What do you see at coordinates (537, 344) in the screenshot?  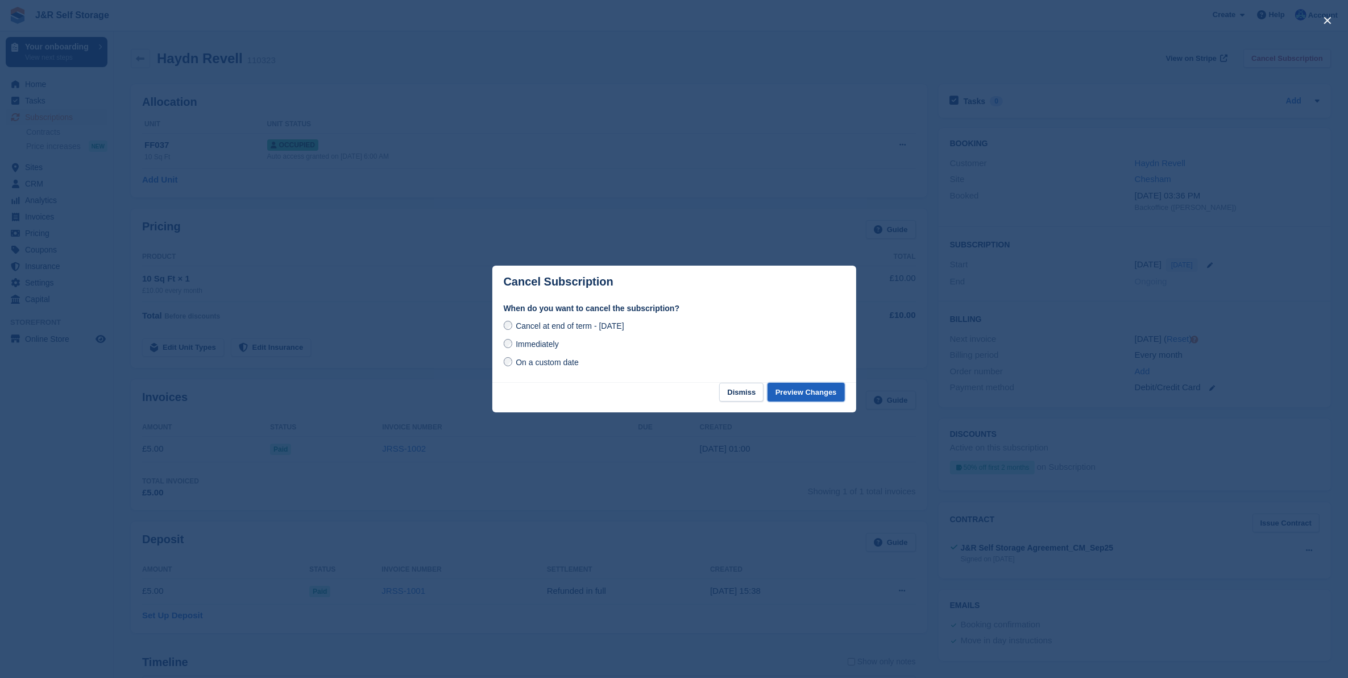 I see `span: Immediately` at bounding box center [537, 344].